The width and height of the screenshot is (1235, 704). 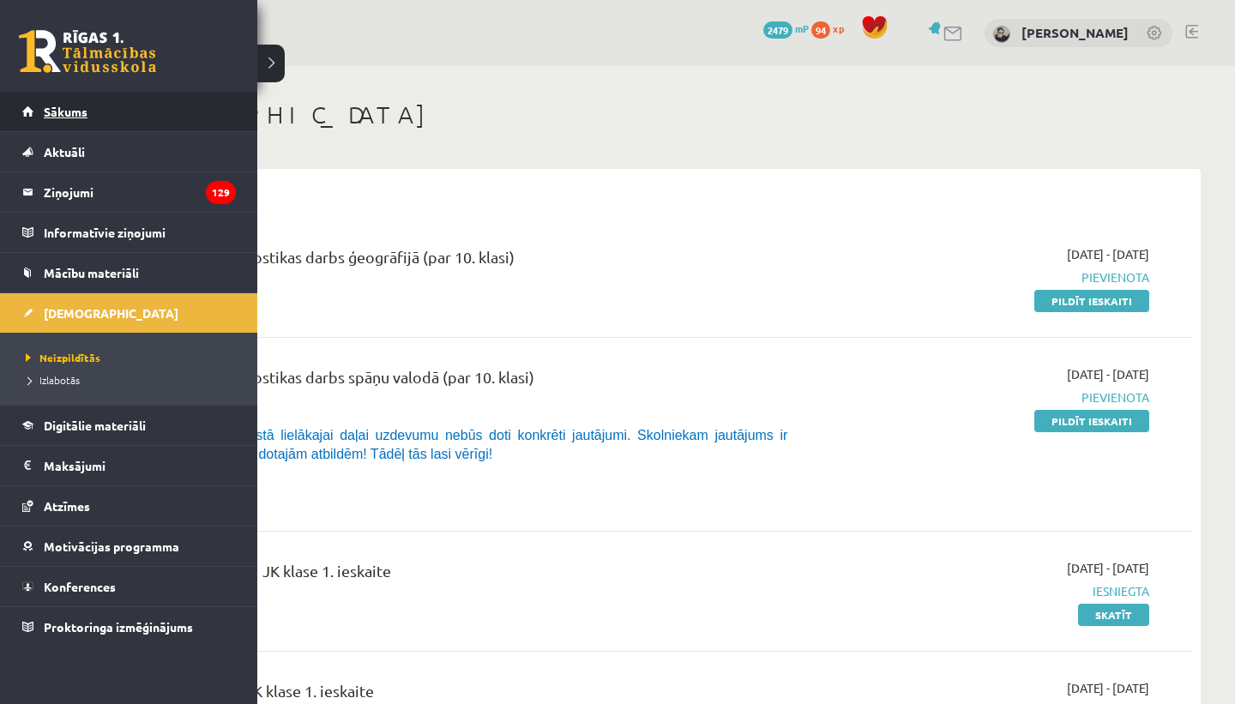 I want to click on span: Sākums, so click(x=65, y=111).